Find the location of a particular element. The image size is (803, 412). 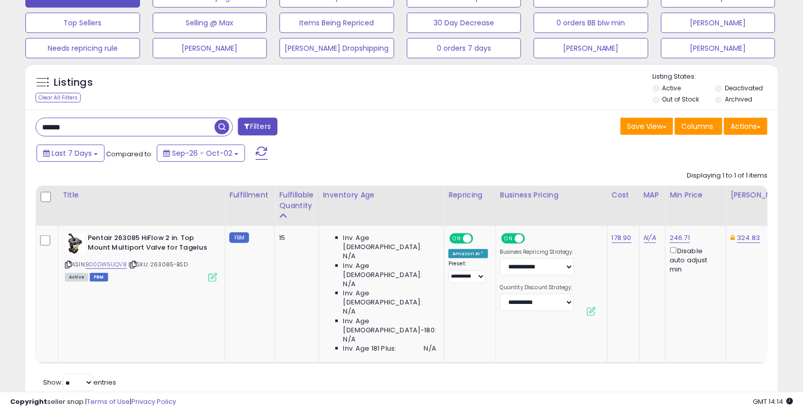

button: Sep-26 - Oct-02 is located at coordinates (201, 153).